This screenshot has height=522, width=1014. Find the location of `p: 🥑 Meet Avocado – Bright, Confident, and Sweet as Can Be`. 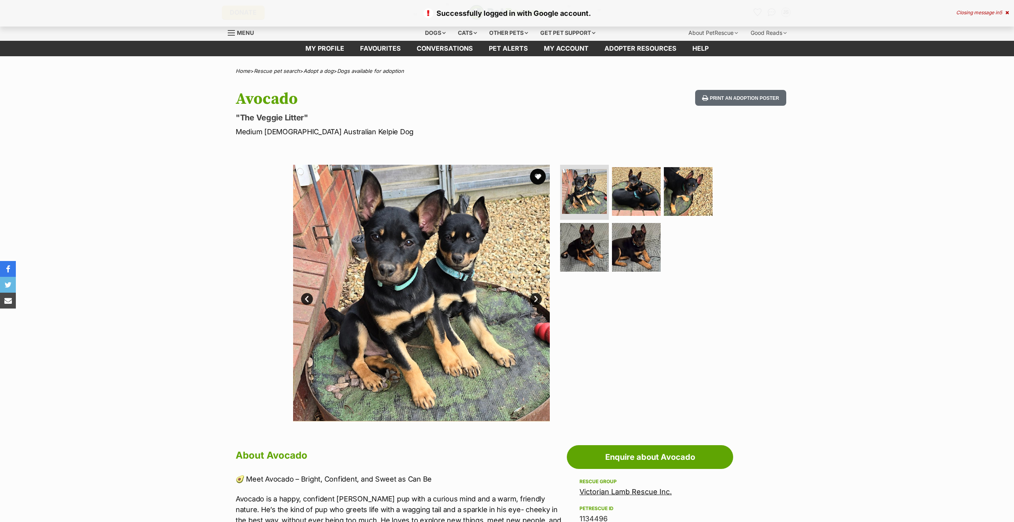

p: 🥑 Meet Avocado – Bright, Confident, and Sweet as Can Be is located at coordinates (399, 479).